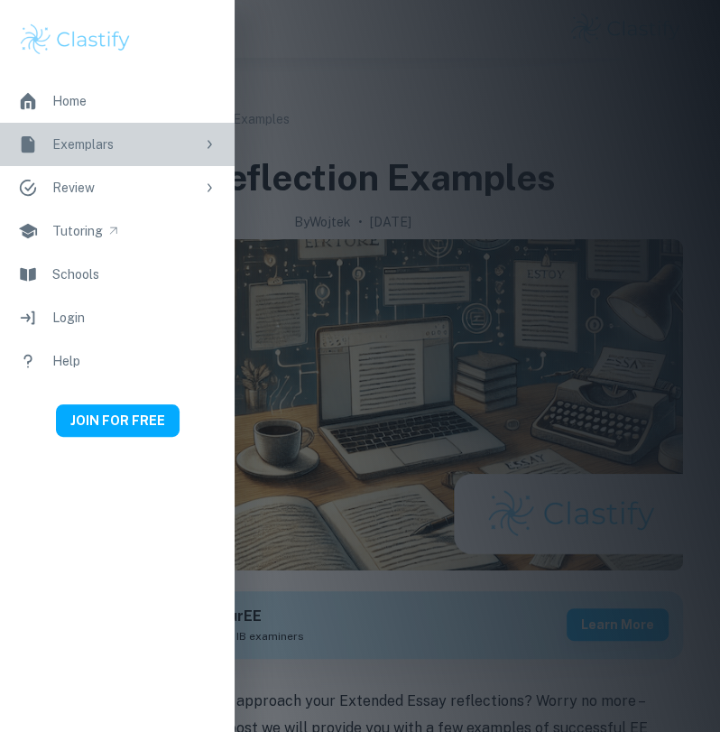 The width and height of the screenshot is (720, 732). What do you see at coordinates (78, 231) in the screenshot?
I see `div: Tutoring` at bounding box center [78, 231].